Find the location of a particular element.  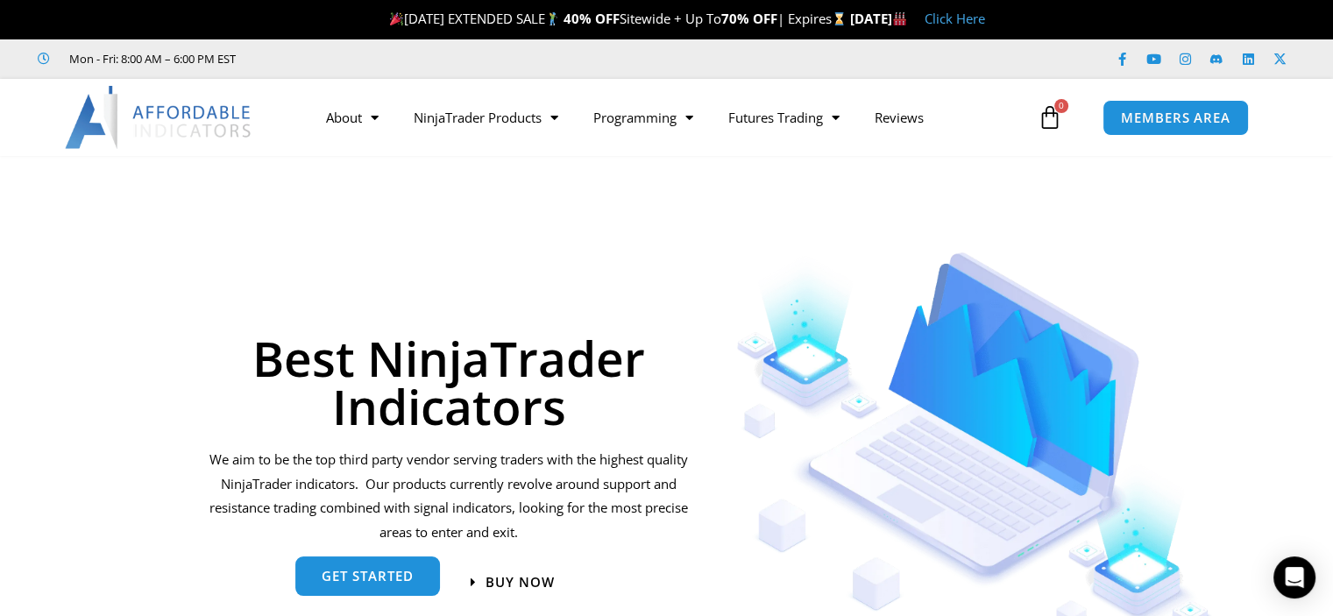

strong: 70% OFF is located at coordinates (749, 18).